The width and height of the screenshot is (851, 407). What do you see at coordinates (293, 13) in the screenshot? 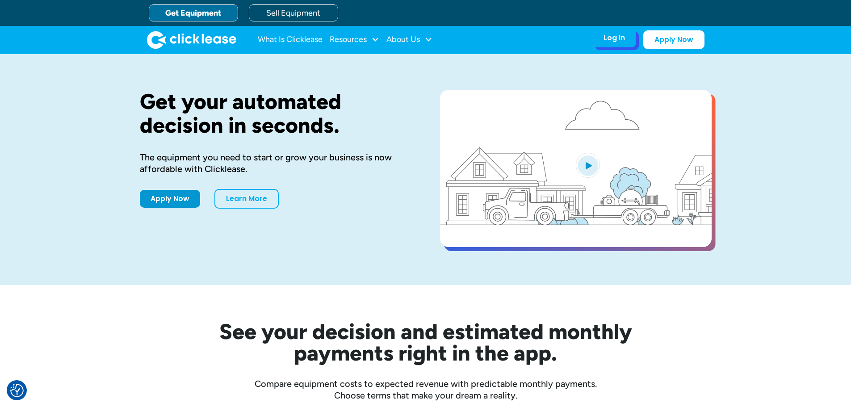
I see `a: Sell Equipment` at bounding box center [293, 13].